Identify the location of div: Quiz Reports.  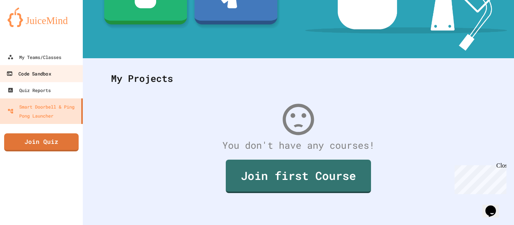
(29, 90).